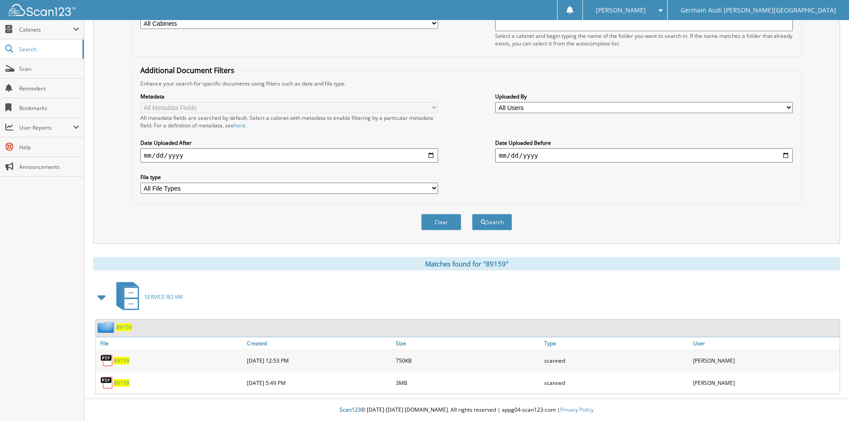 This screenshot has height=421, width=849. I want to click on span: Announcements, so click(49, 167).